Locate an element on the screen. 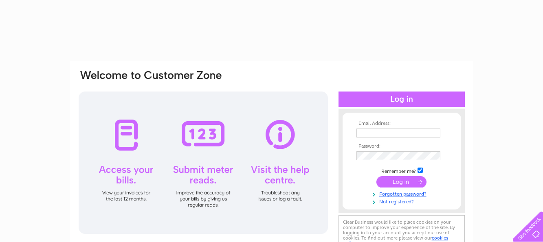  th: Password: is located at coordinates (402, 147).